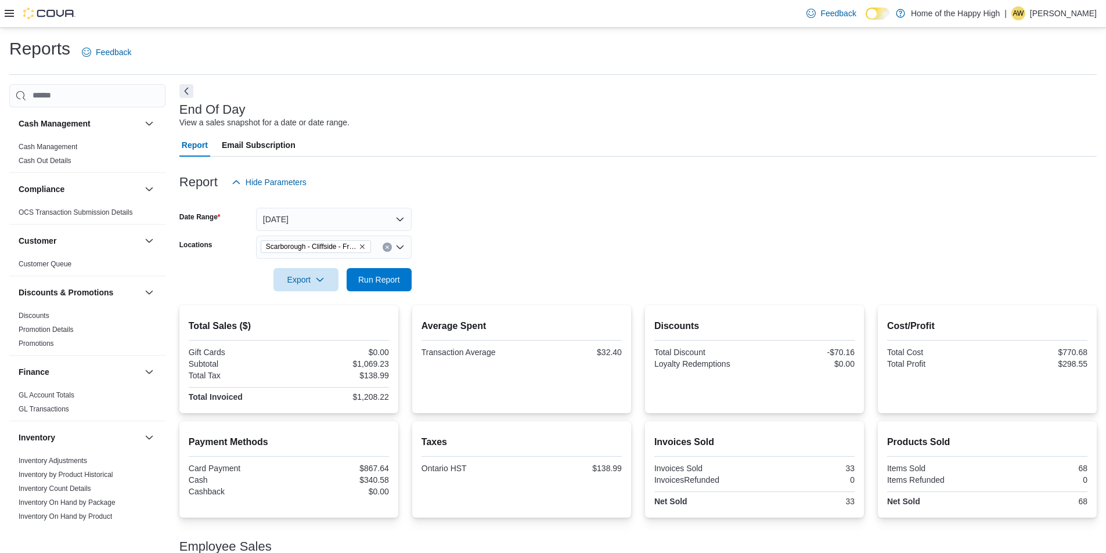 This screenshot has width=1106, height=553. What do you see at coordinates (362, 247) in the screenshot?
I see `button: Remove Scarborough - Cliffside - Friendly Stranger from selection in this group` at bounding box center [362, 247].